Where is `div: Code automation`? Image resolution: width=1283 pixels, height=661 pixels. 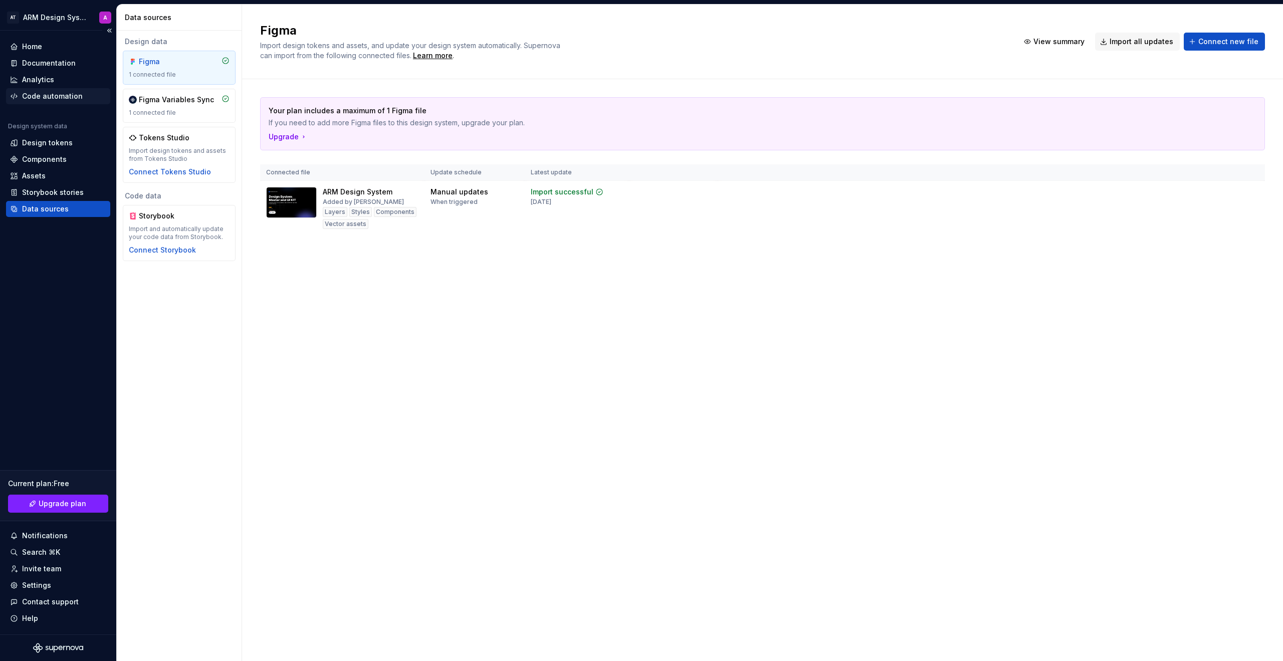 div: Code automation is located at coordinates (52, 96).